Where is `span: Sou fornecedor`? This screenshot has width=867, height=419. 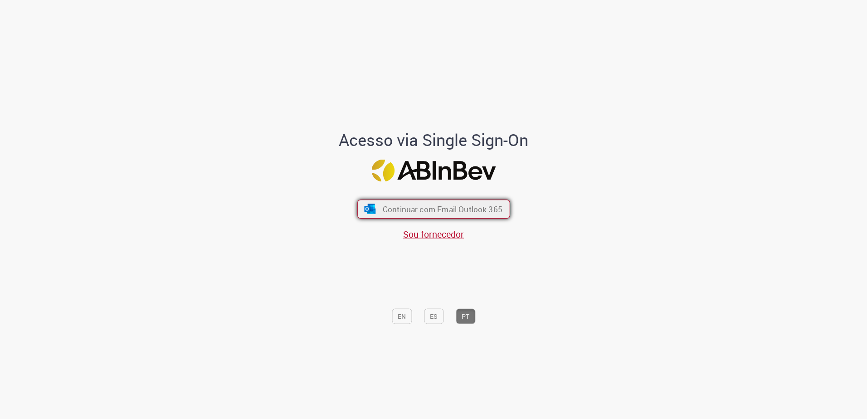
span: Sou fornecedor is located at coordinates (434, 234).